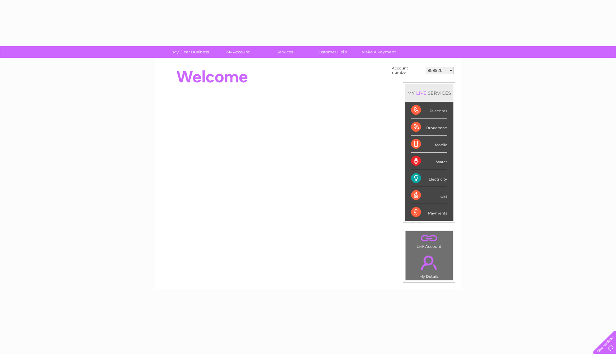 Image resolution: width=616 pixels, height=354 pixels. Describe the element at coordinates (429, 93) in the screenshot. I see `div: MY SERVICES` at that location.